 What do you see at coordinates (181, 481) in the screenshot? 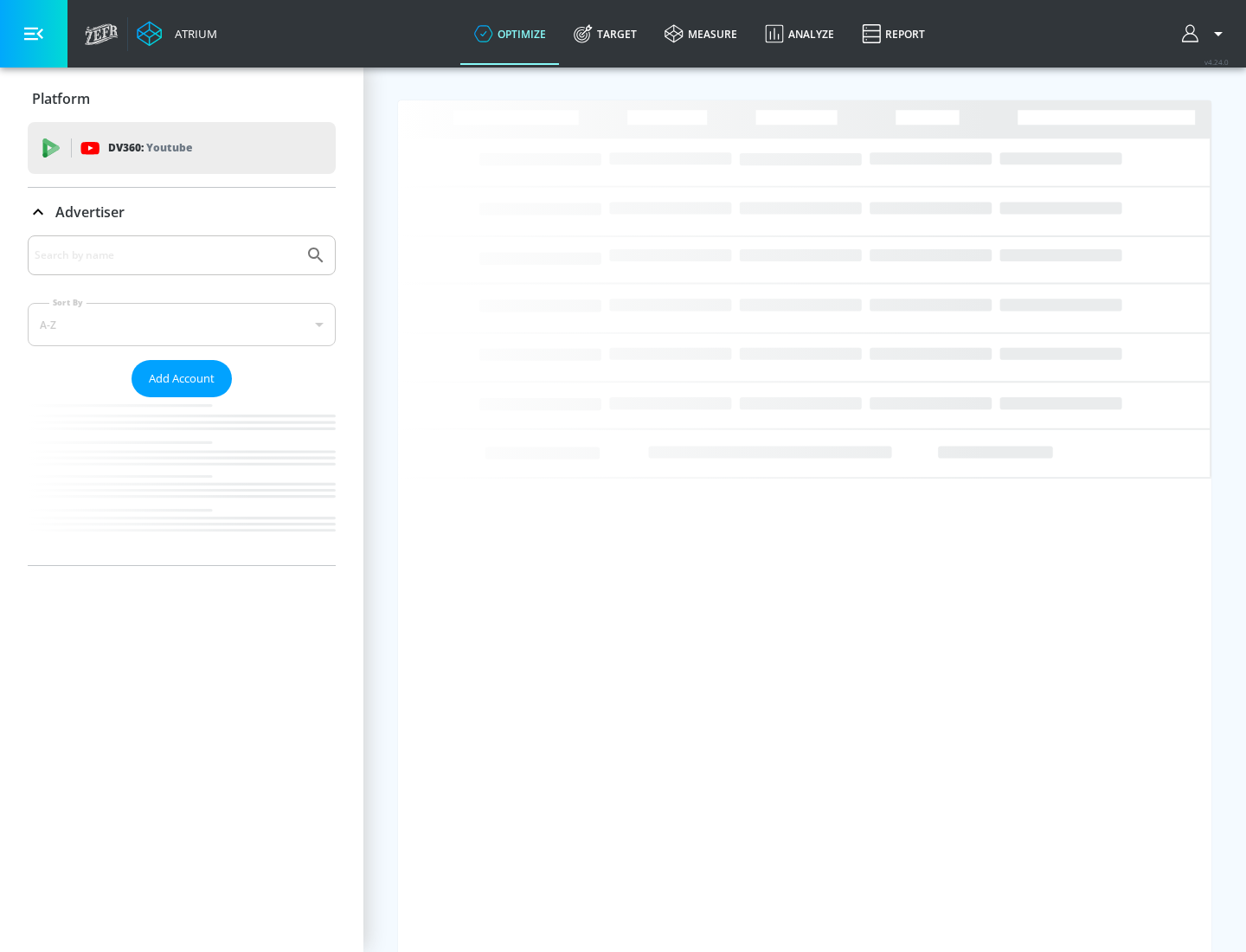
I see `nav: list of Advertiser` at bounding box center [181, 481].